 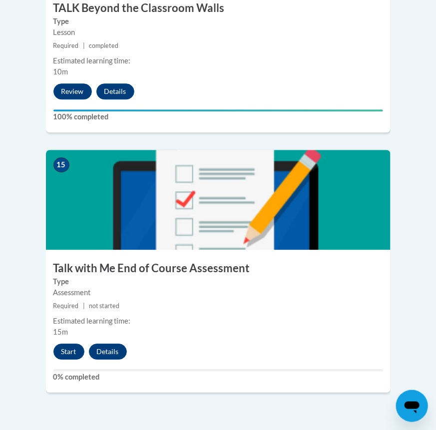 What do you see at coordinates (218, 200) in the screenshot?
I see `img: Course Image` at bounding box center [218, 200].